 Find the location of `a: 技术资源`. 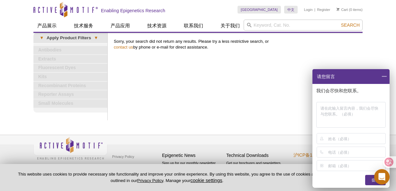

a: 技术资源 is located at coordinates (157, 26).